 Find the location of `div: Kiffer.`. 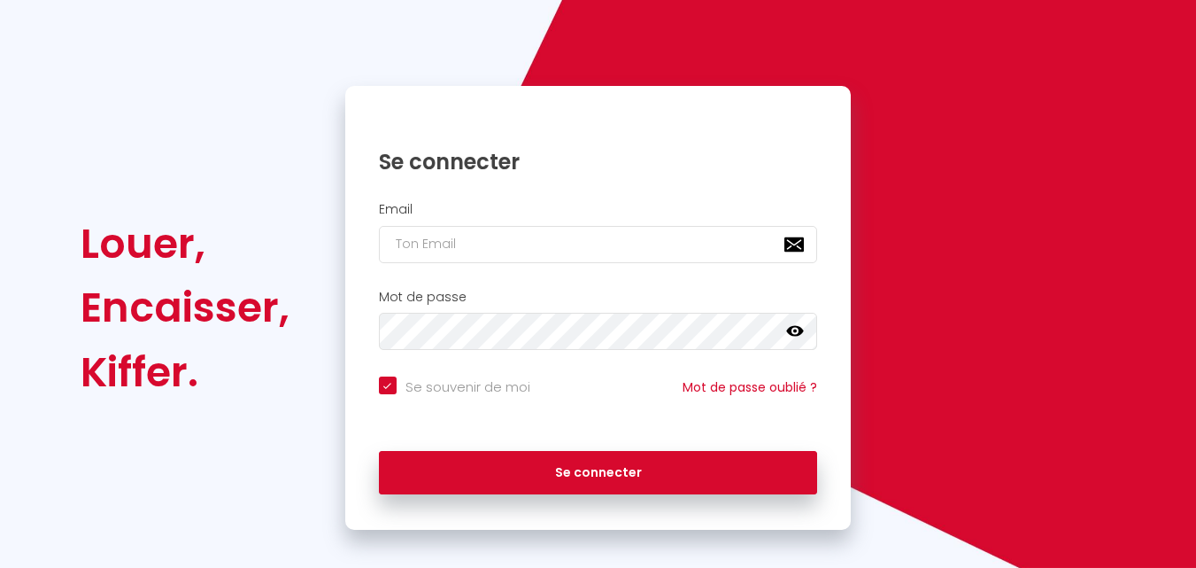

div: Kiffer. is located at coordinates (185, 372).